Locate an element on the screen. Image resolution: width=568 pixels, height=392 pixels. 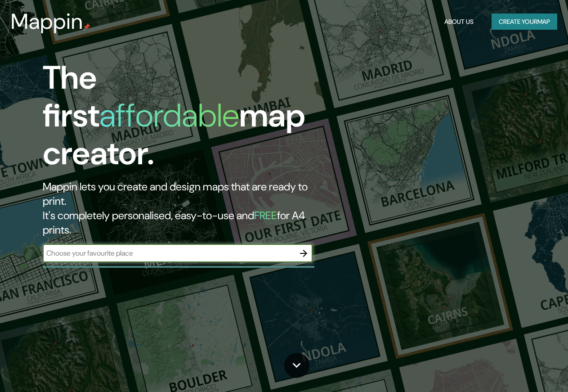
button: Create yourmap is located at coordinates (525, 22).